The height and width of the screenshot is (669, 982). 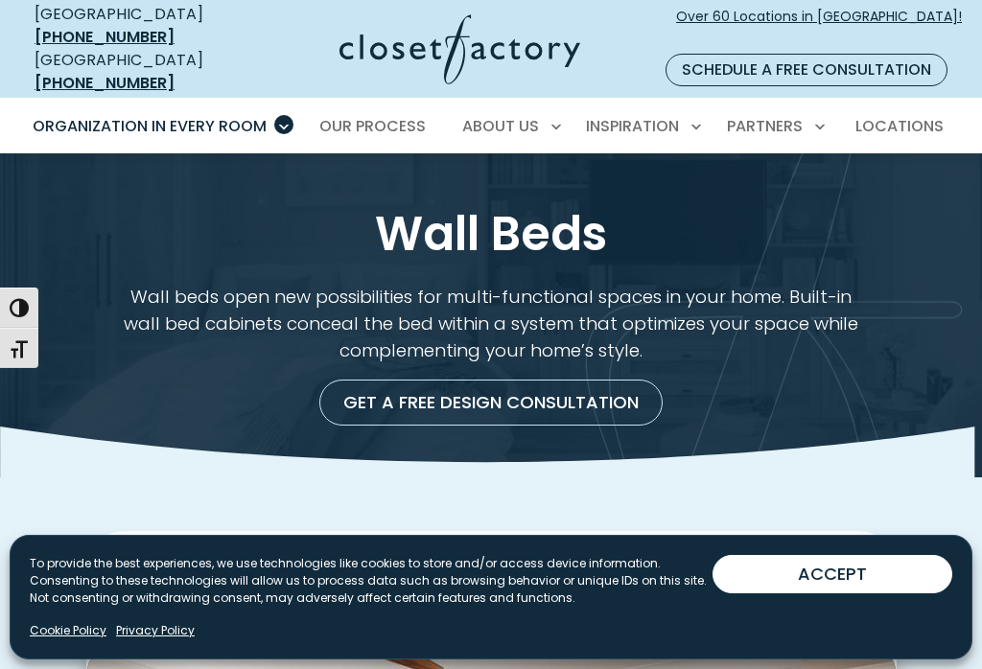 I want to click on span: Locations, so click(x=900, y=126).